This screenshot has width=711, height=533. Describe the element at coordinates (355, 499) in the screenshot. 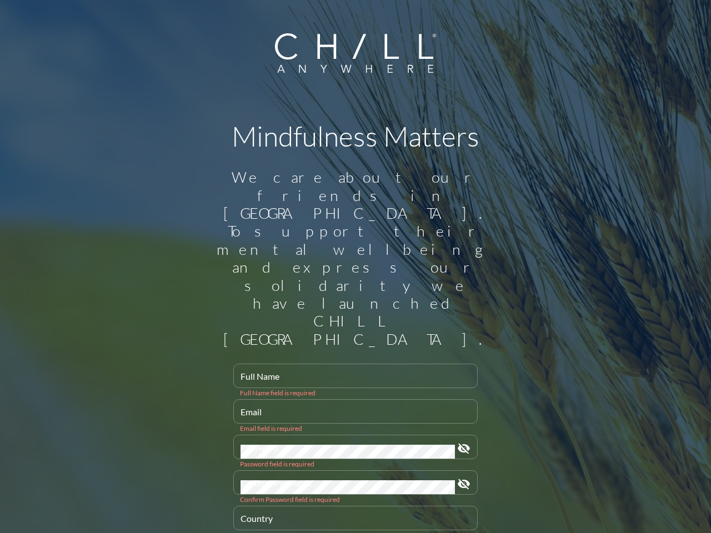

I see `div: Confirm Password field is required` at that location.